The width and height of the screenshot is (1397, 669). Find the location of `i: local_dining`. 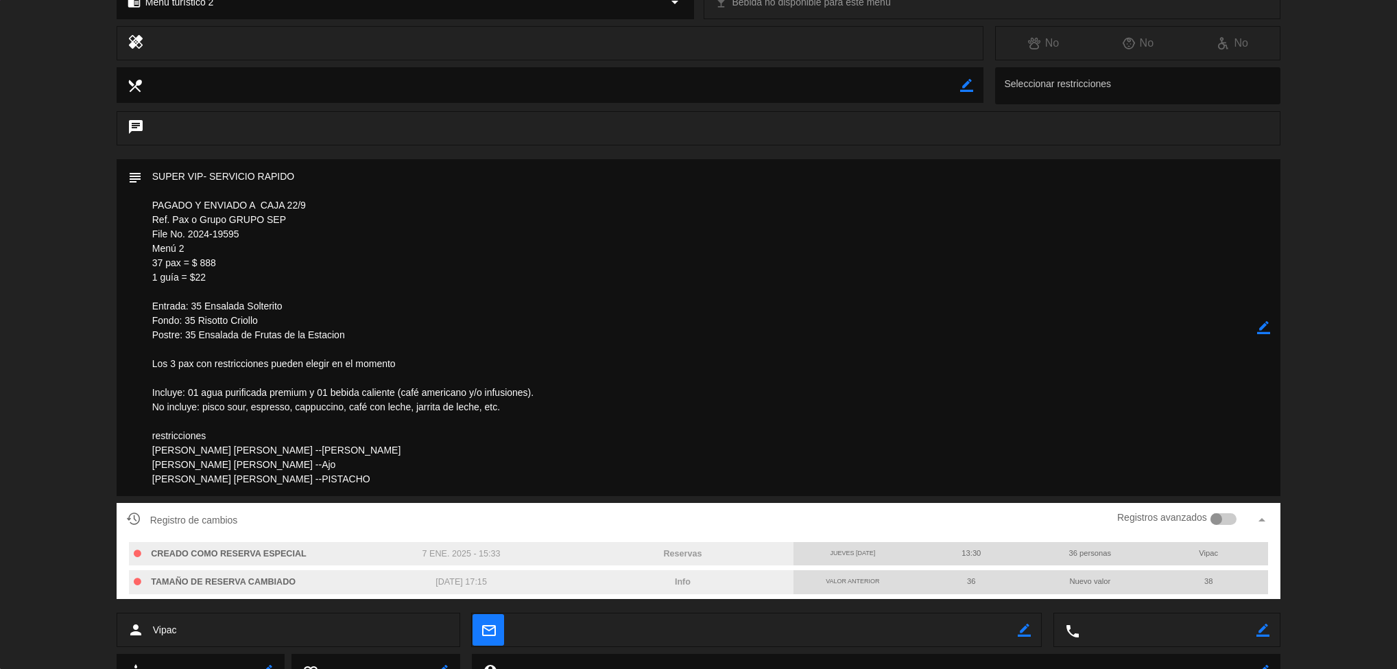

i: local_dining is located at coordinates (134, 85).